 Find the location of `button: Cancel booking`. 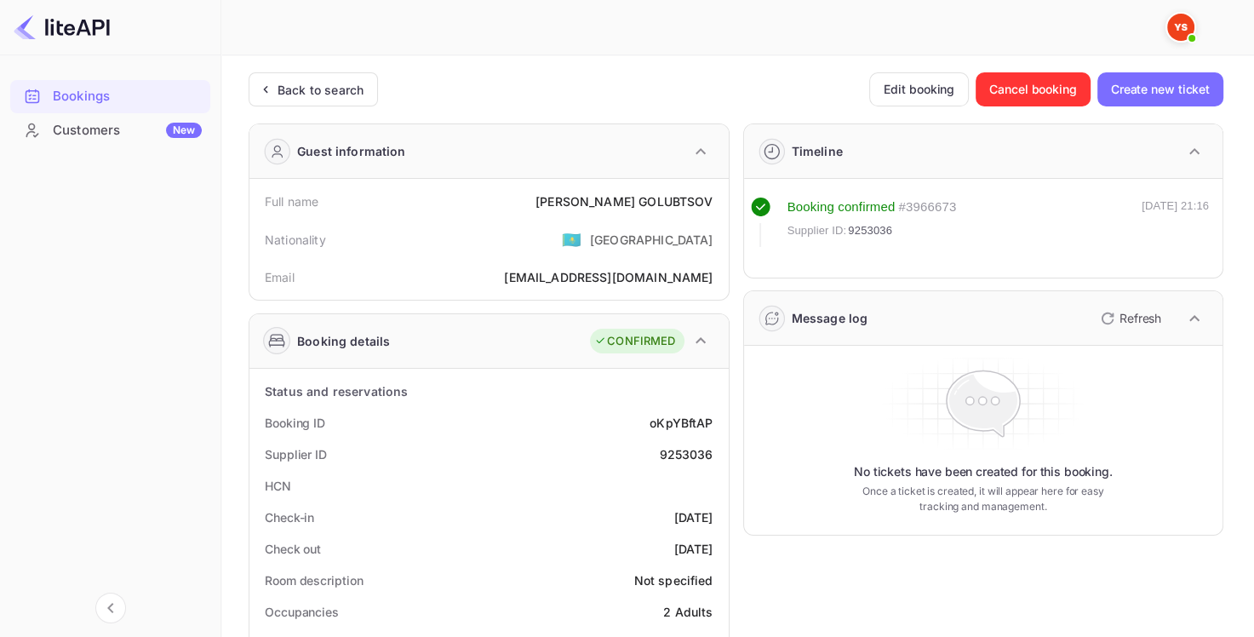

button: Cancel booking is located at coordinates (1033, 89).